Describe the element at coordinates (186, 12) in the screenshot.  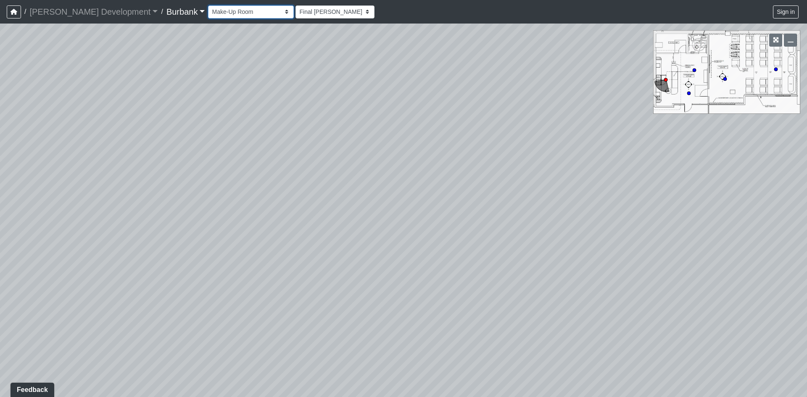
I see `a: Burbank` at that location.